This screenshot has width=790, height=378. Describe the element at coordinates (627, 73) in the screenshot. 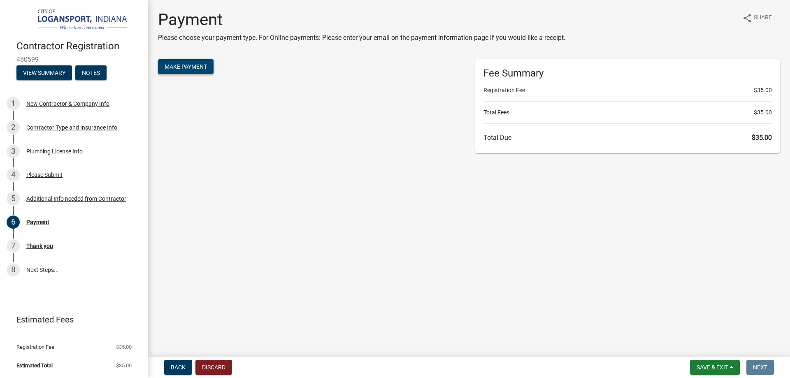

I see `h6: Fee Summary` at that location.